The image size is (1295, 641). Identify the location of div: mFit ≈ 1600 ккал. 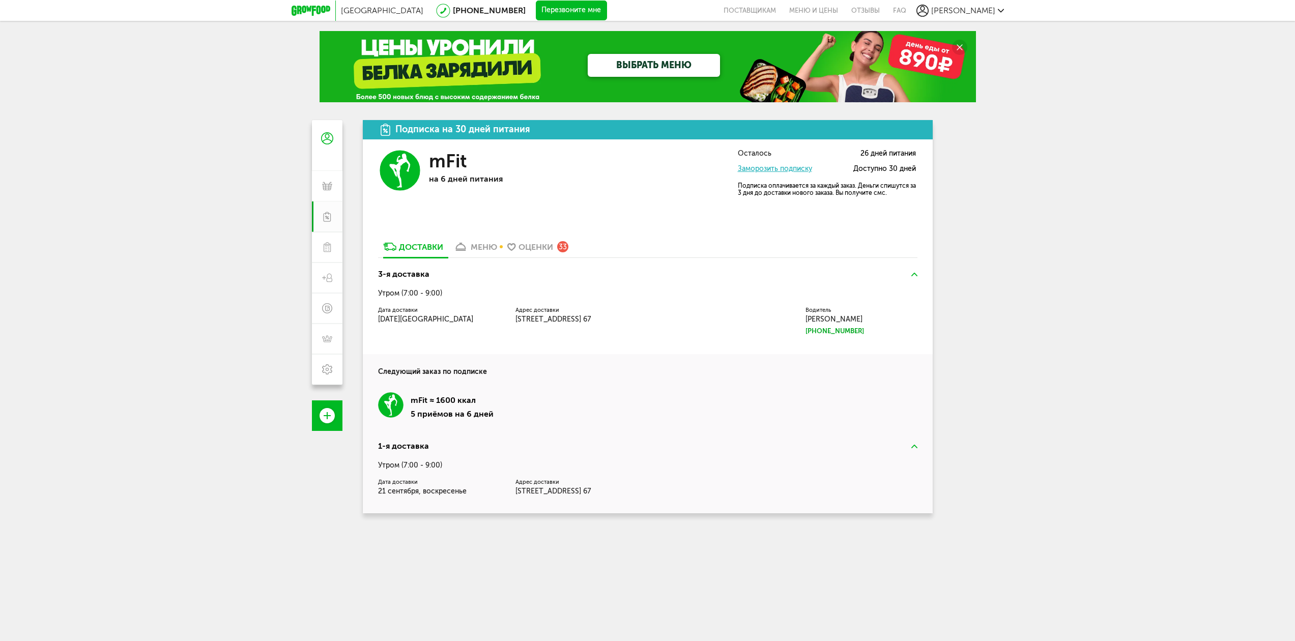
(452, 401).